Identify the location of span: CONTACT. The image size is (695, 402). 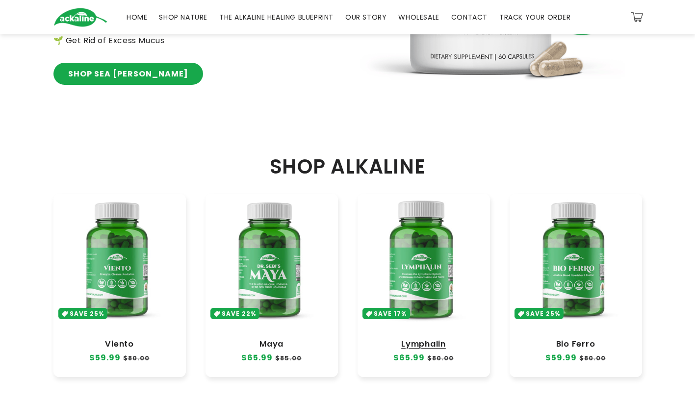
(469, 17).